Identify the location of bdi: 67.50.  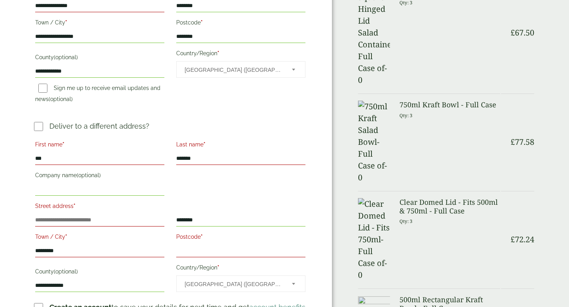
(522, 32).